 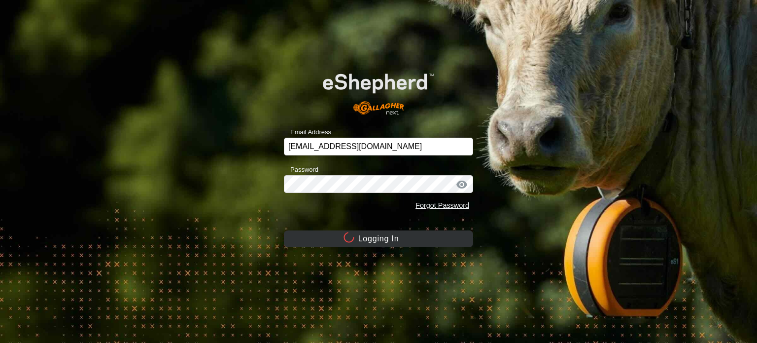 What do you see at coordinates (379, 146) in the screenshot?
I see `input: Email Address` at bounding box center [379, 146].